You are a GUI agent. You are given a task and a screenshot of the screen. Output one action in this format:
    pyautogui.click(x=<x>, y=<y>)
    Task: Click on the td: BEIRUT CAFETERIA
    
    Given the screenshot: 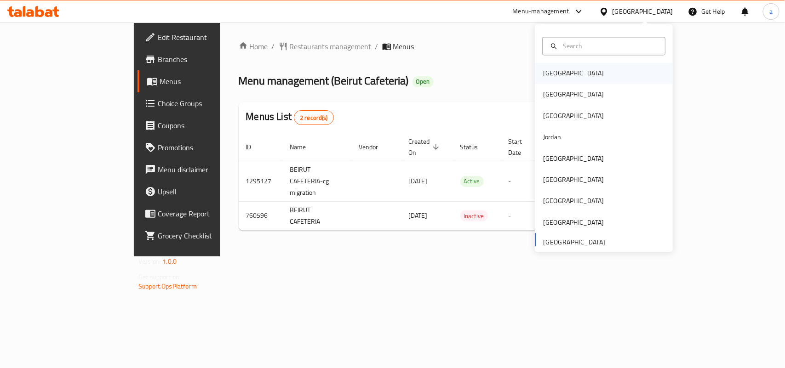 What is the action you would take?
    pyautogui.click(x=317, y=216)
    